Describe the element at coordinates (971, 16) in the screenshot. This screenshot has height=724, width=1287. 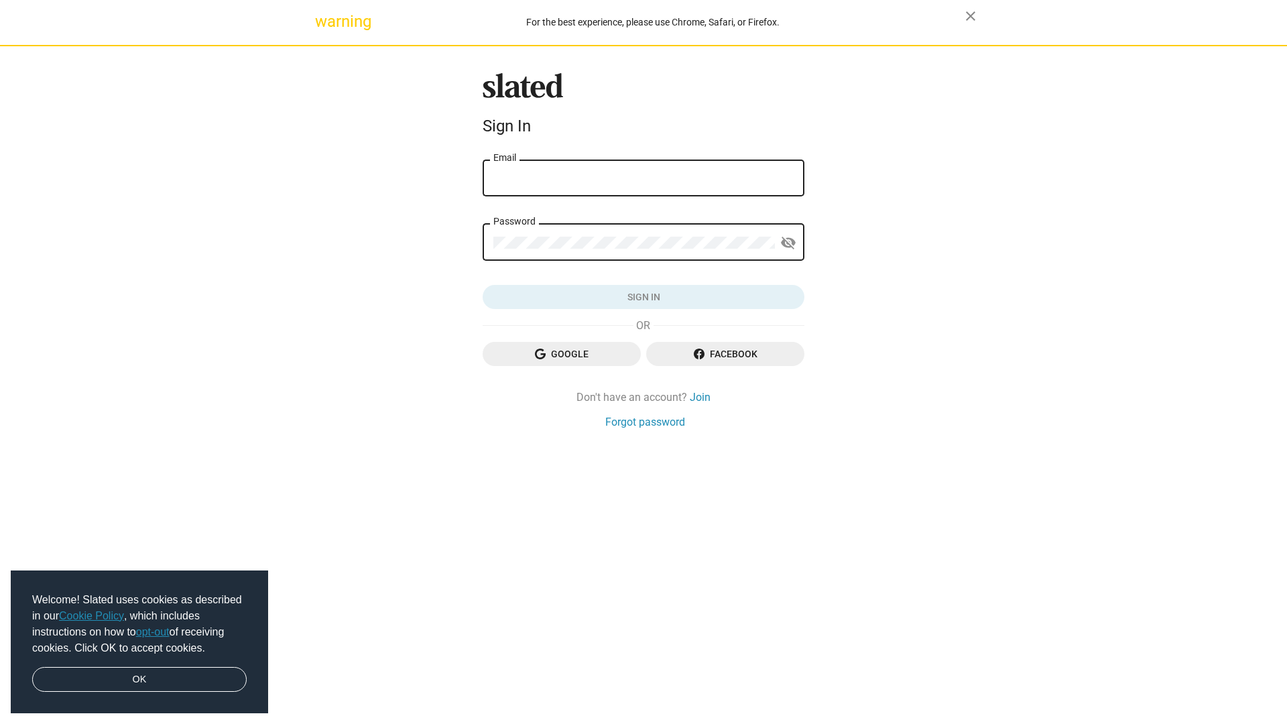
I see `mat-icon: close` at that location.